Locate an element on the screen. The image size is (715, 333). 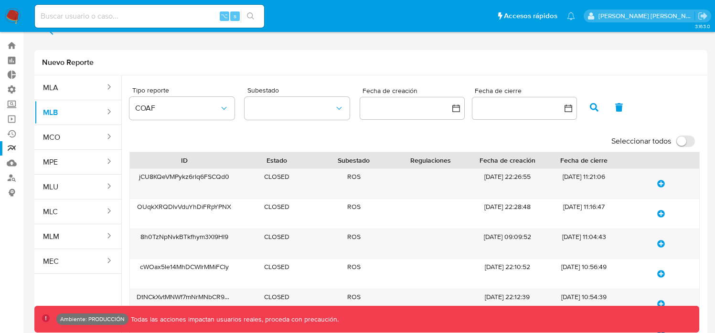
a: Salir is located at coordinates (702, 16).